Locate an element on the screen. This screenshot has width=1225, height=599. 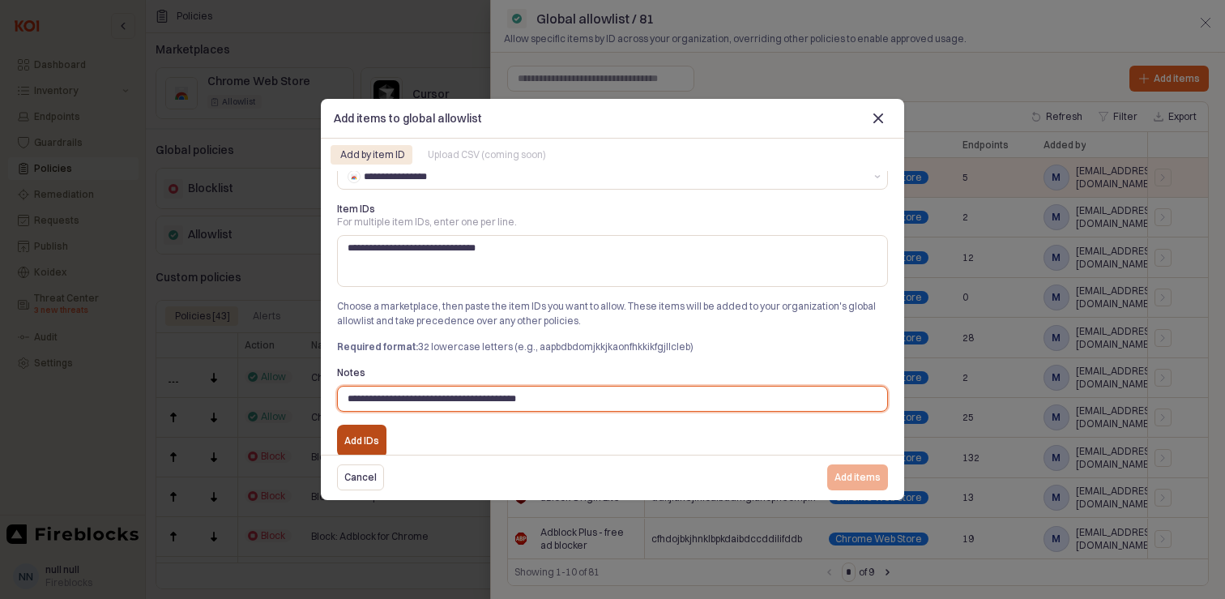
p: Choose a marketplace, then paste the item IDs you want to allow. These items will be added to you... is located at coordinates (612, 313).